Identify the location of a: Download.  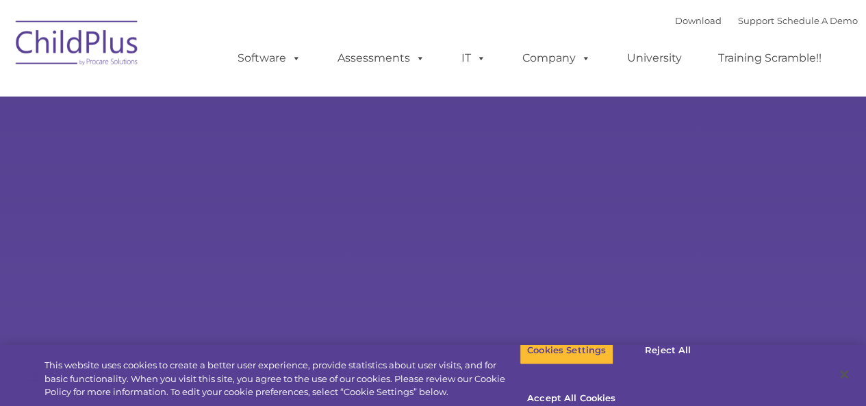
(698, 21).